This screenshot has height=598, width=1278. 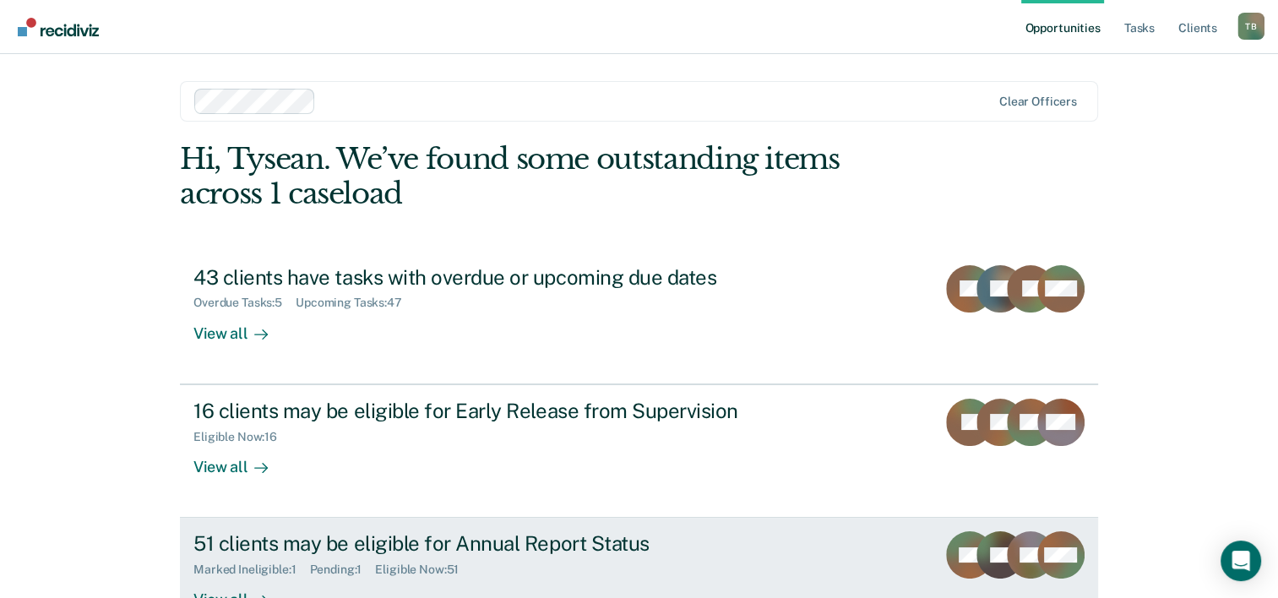 I want to click on div: Upcoming Tasks : 47, so click(x=355, y=302).